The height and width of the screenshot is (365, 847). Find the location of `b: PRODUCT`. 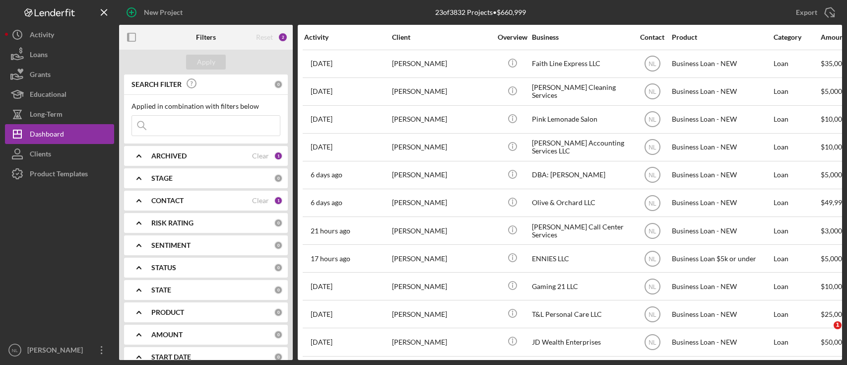

b: PRODUCT is located at coordinates (168, 312).